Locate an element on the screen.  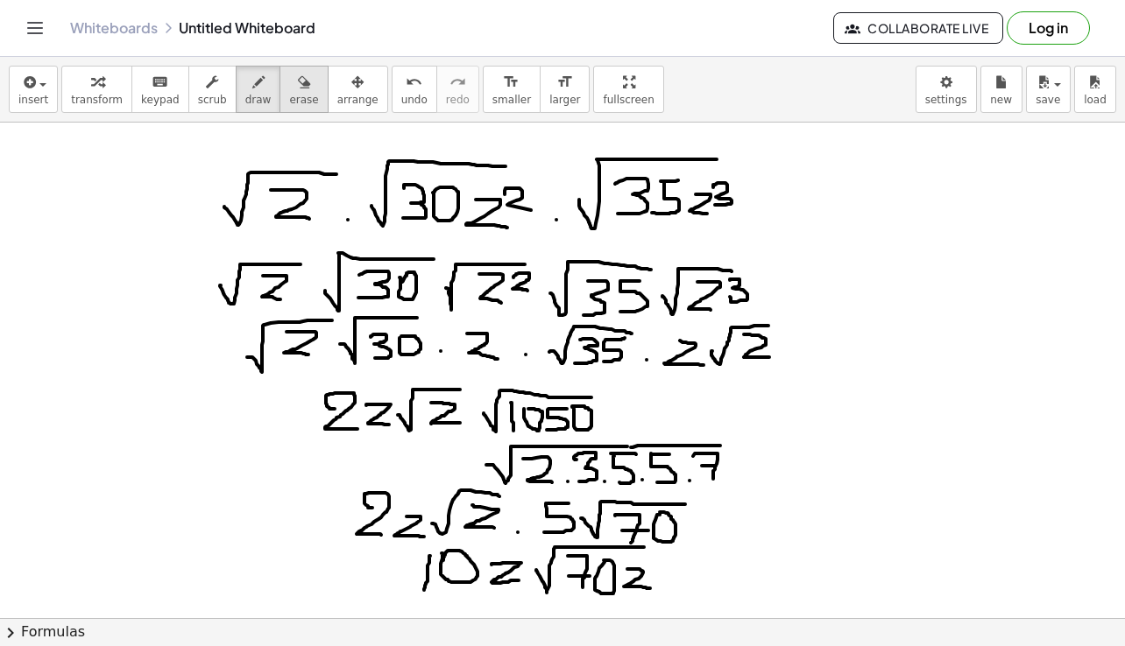
button: save is located at coordinates (1047, 89).